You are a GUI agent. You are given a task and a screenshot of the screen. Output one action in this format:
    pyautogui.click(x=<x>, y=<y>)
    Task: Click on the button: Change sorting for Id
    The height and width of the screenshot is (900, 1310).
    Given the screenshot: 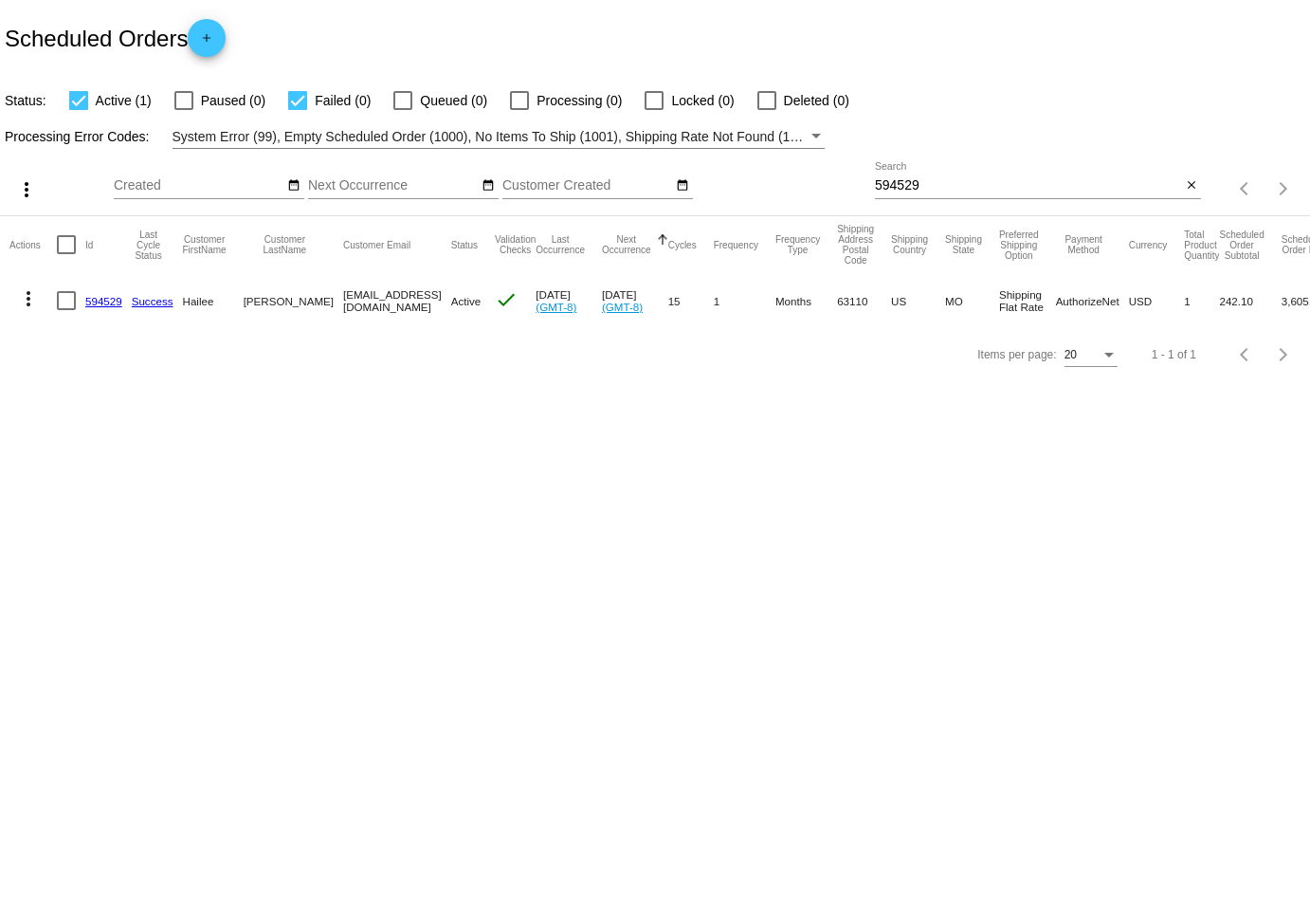 What is the action you would take?
    pyautogui.click(x=89, y=245)
    